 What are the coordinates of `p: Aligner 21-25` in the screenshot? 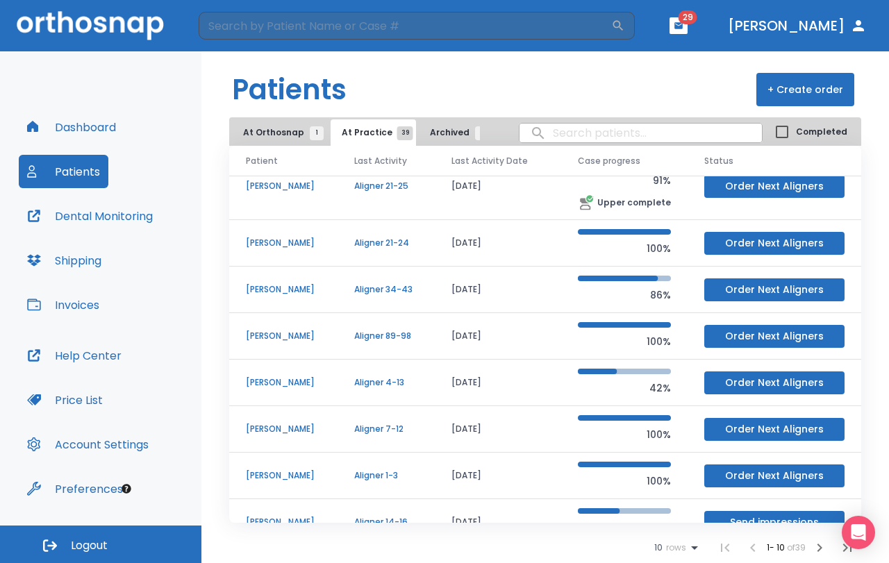 It's located at (386, 186).